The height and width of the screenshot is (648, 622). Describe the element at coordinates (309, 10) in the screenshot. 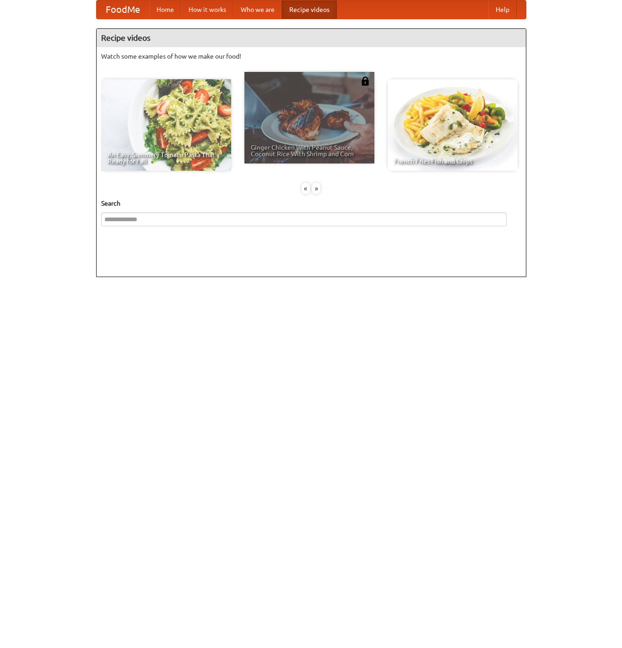

I see `a: Recipe videos` at that location.